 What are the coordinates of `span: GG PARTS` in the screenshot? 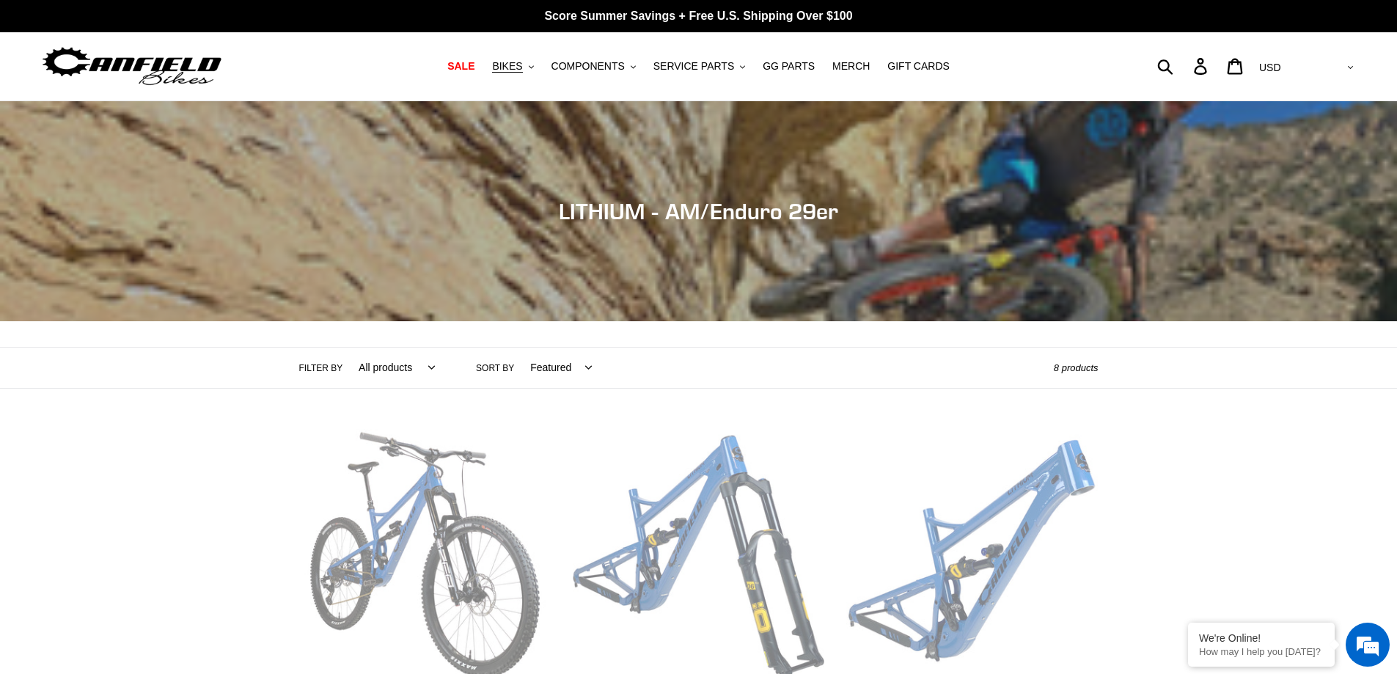 It's located at (788, 66).